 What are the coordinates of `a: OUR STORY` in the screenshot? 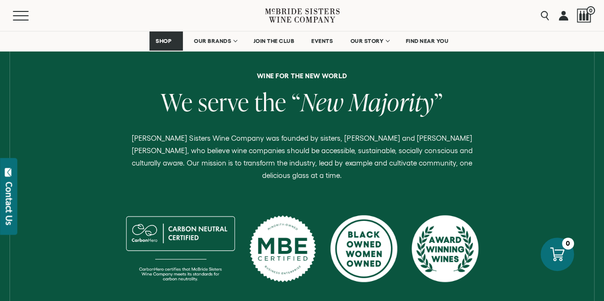 It's located at (369, 41).